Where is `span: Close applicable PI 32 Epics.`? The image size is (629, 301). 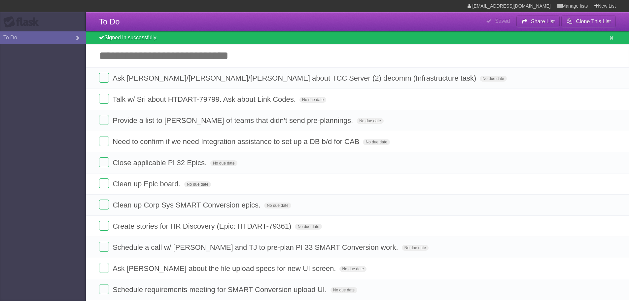 span: Close applicable PI 32 Epics. is located at coordinates (160, 162).